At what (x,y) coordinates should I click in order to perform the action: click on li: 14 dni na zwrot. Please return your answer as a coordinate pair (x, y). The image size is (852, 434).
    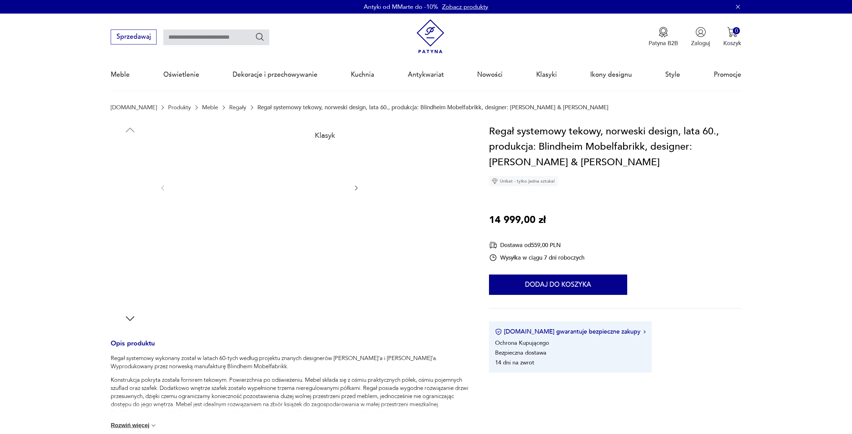
    Looking at the image, I should click on (514, 362).